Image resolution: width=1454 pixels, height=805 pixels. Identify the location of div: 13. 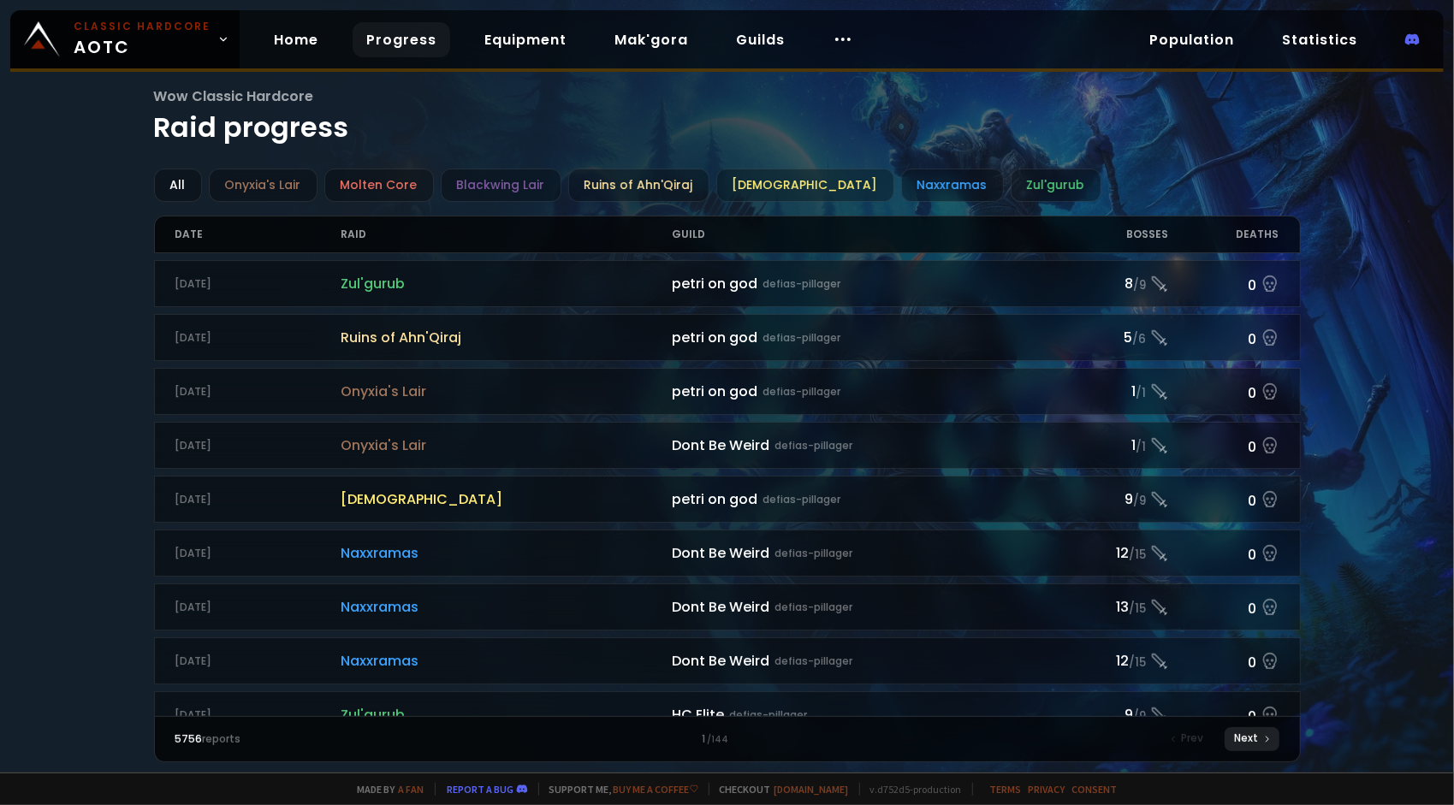
(1114, 607).